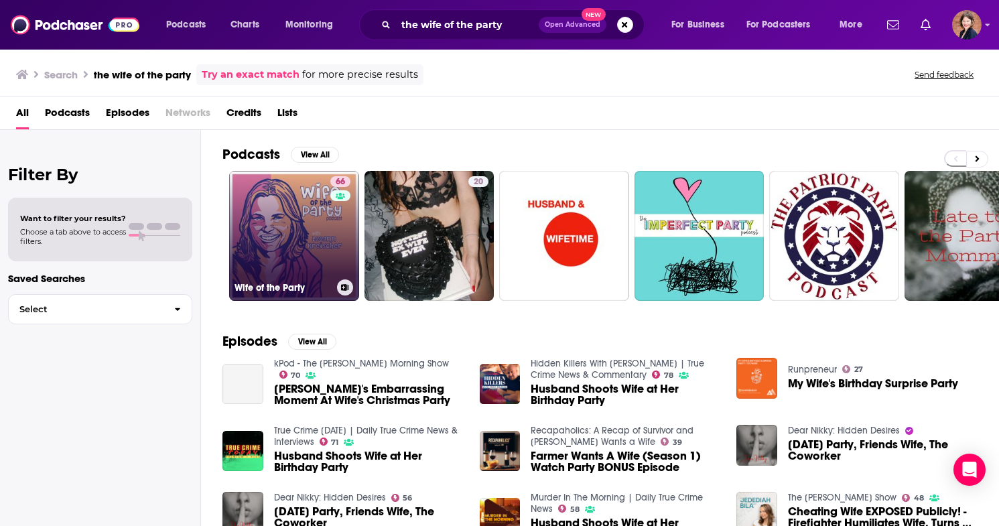 The width and height of the screenshot is (999, 526). I want to click on a: Podchaser - Follow, Share and Rate Podcasts, so click(75, 25).